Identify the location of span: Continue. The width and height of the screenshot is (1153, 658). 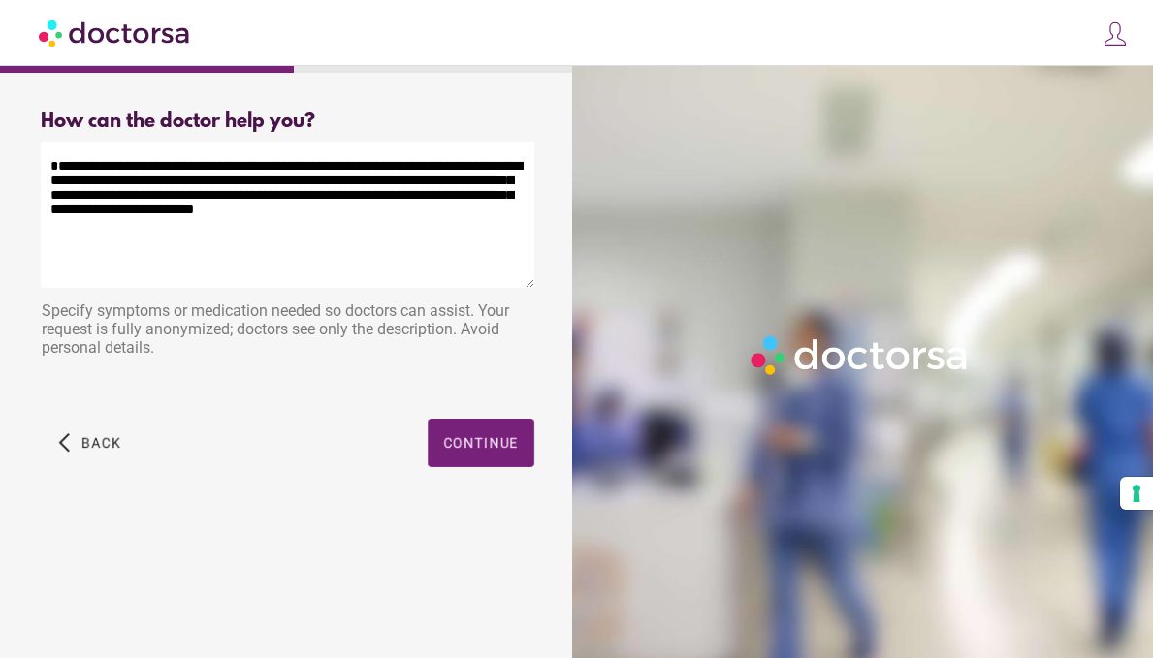
(481, 443).